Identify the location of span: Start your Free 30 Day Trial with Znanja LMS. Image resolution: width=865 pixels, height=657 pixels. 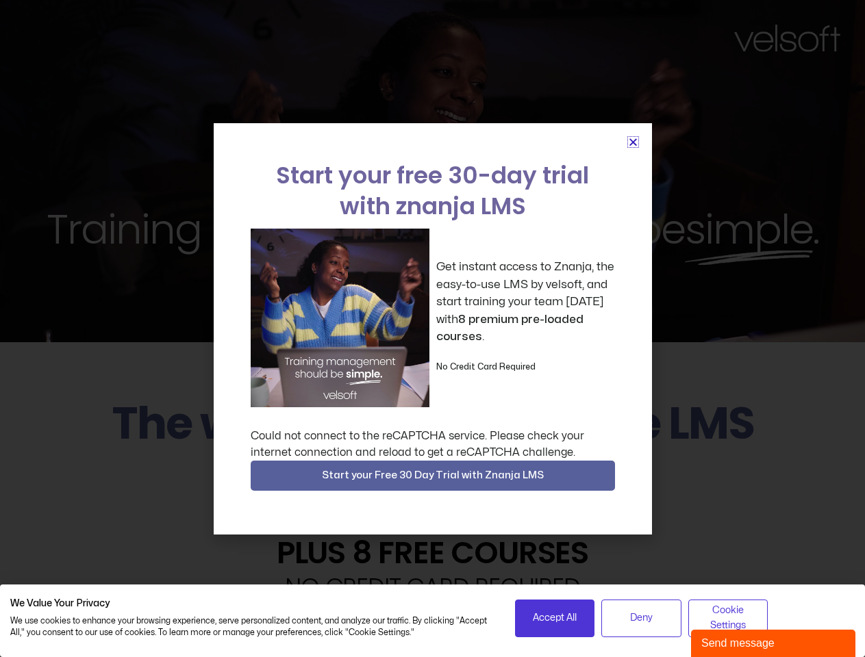
(433, 476).